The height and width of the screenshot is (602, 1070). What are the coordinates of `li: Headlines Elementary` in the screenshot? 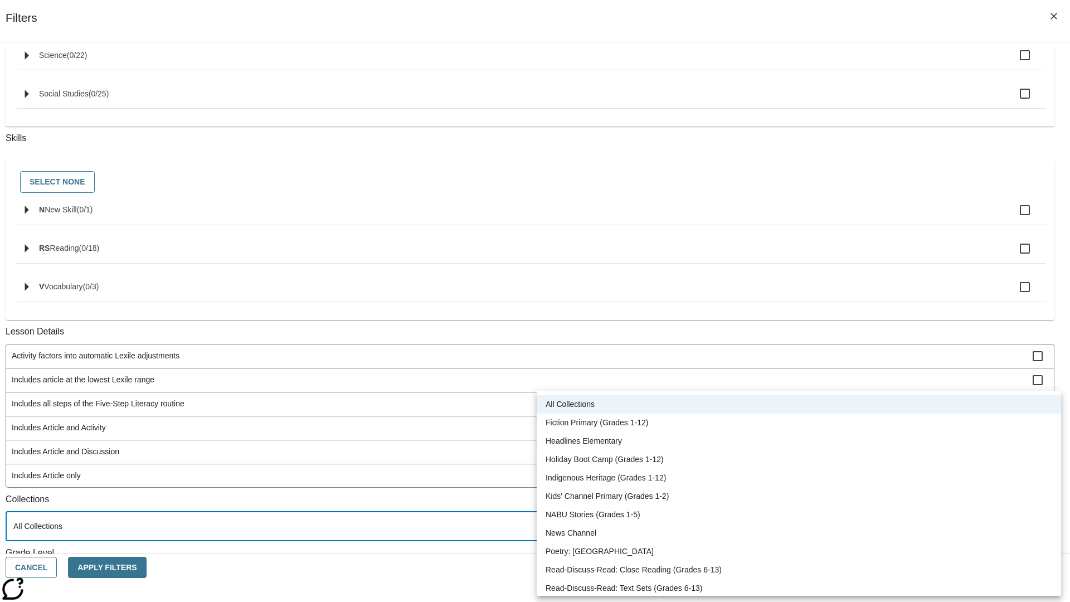 It's located at (799, 441).